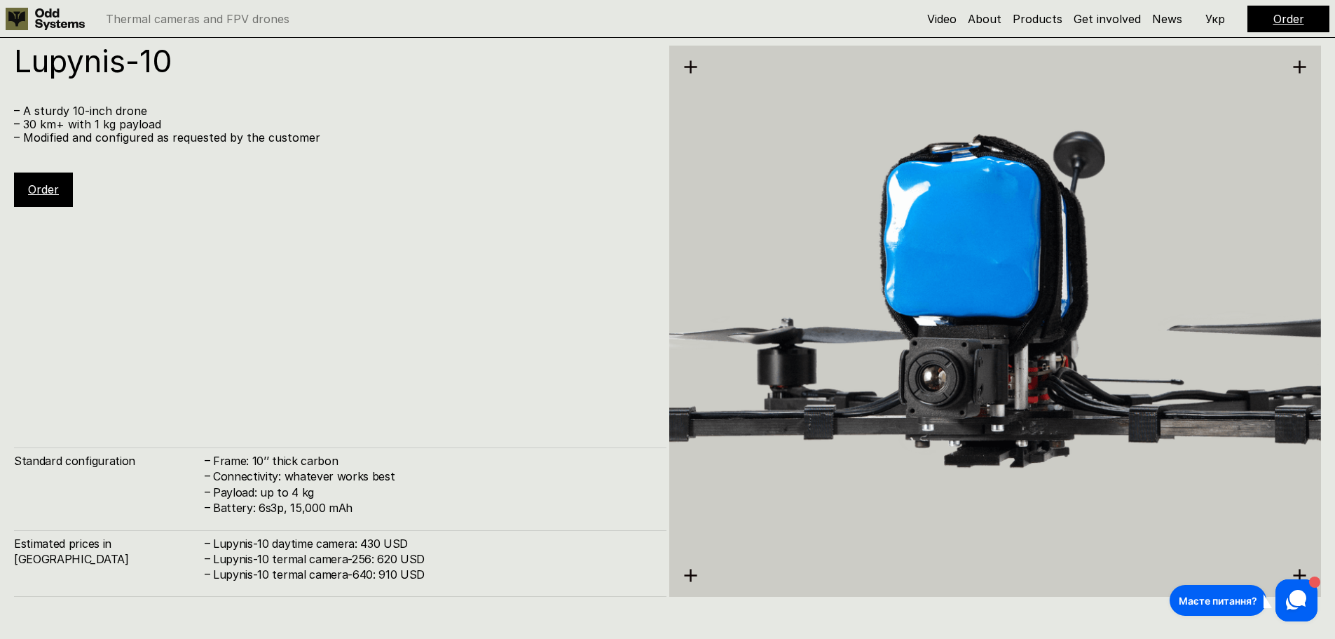 This screenshot has height=639, width=1335. I want to click on p: Thermal cameras and FPV drones, so click(198, 19).